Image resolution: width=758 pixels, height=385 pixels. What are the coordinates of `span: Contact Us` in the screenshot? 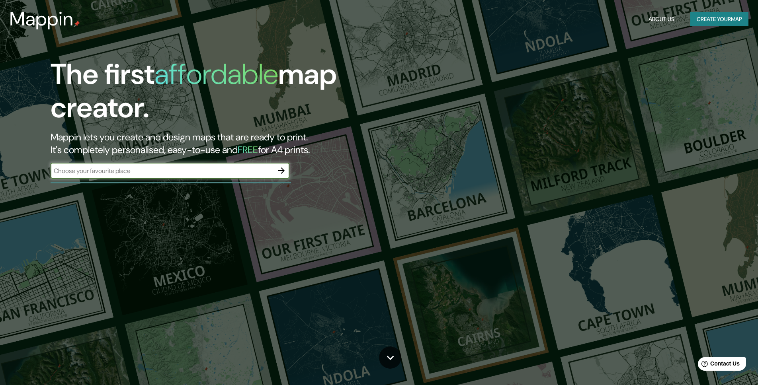 It's located at (38, 10).